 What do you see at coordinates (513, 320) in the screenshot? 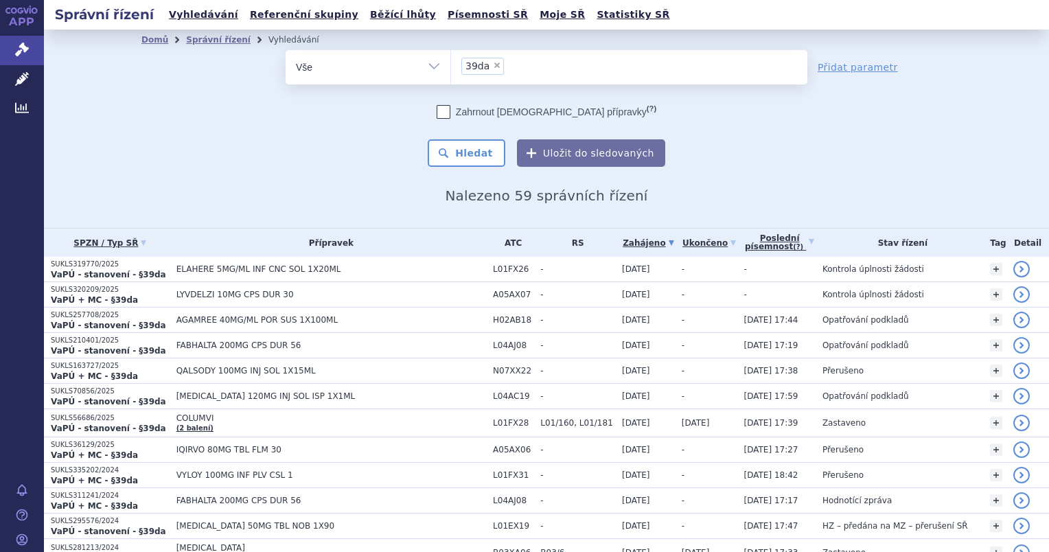
I see `span: H02AB18` at bounding box center [513, 320].